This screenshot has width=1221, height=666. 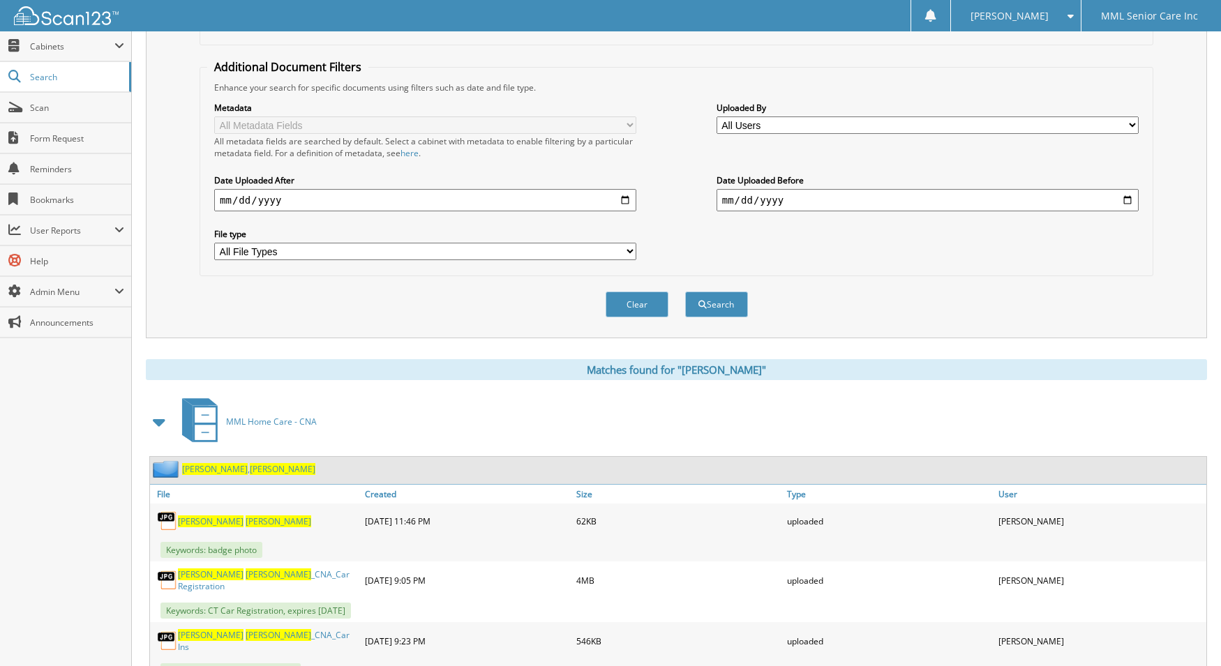 I want to click on legend: Additional Document Filters, so click(x=288, y=67).